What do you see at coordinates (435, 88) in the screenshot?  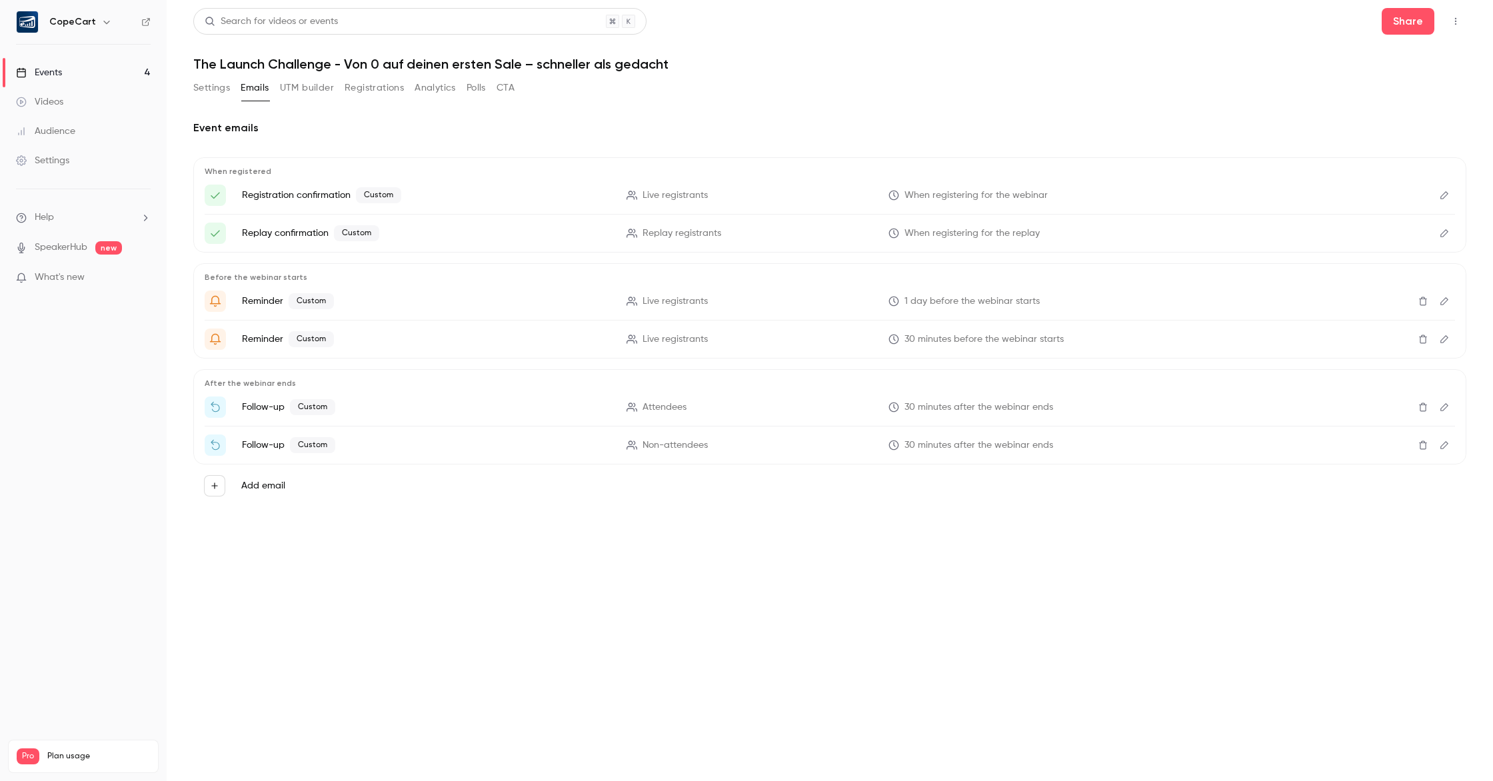 I see `button: Analytics` at bounding box center [435, 88].